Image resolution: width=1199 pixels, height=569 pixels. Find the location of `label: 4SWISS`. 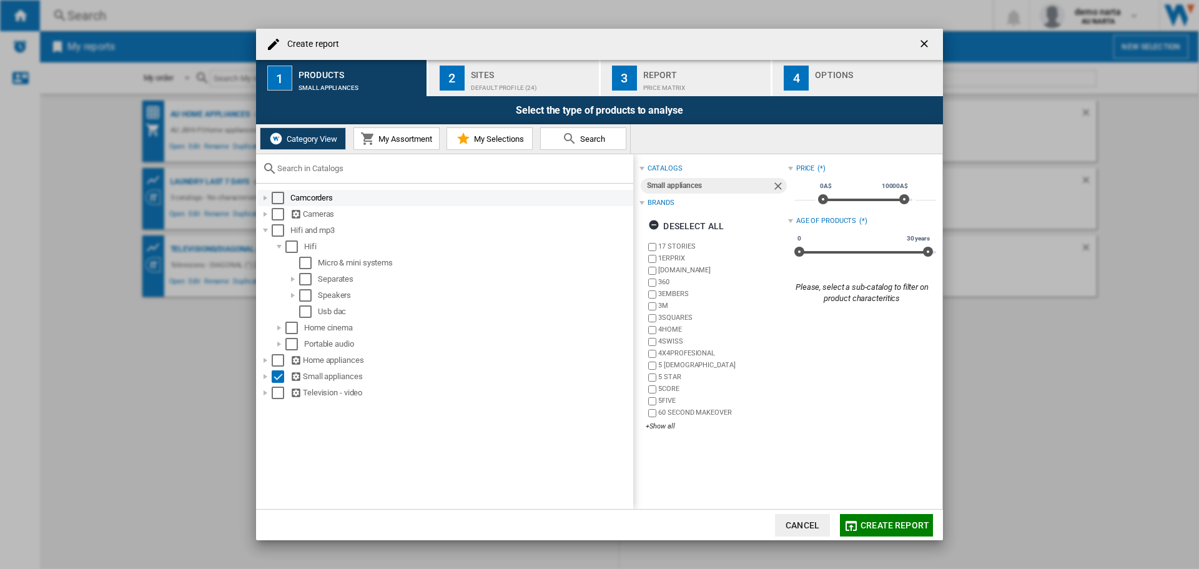

label: 4SWISS is located at coordinates (722, 341).